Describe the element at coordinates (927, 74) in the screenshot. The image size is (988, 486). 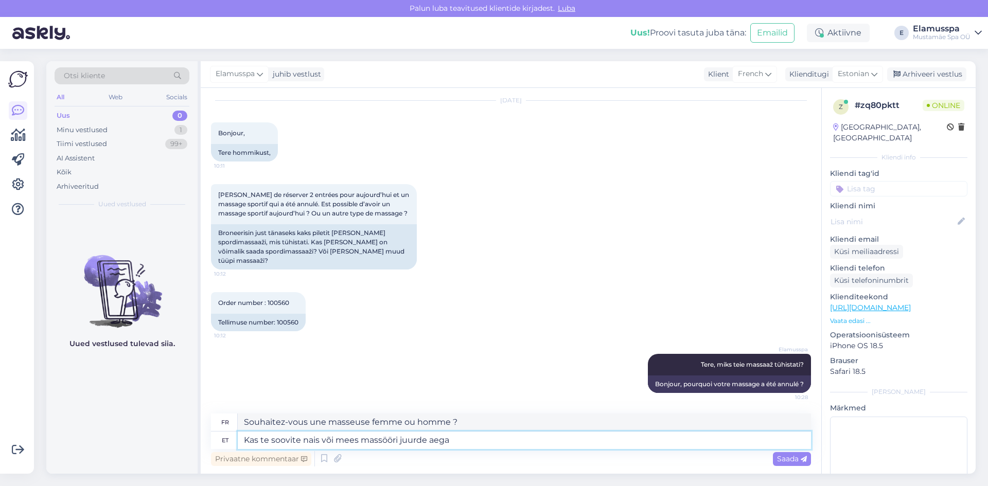
I see `div: Arhiveeri vestlus` at that location.